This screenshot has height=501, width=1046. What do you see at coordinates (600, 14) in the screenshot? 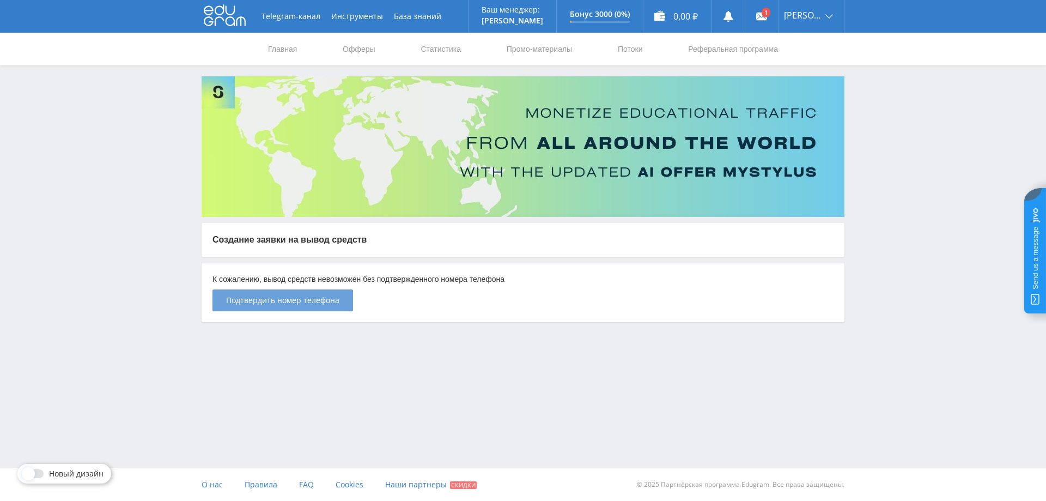
I see `p: Бонус 3000 (0%)` at bounding box center [600, 14].